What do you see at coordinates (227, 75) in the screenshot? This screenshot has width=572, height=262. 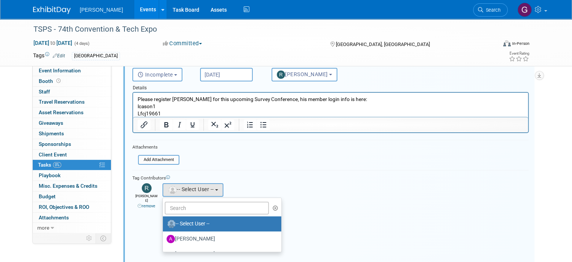 I see `input: Due Date` at bounding box center [227, 75].